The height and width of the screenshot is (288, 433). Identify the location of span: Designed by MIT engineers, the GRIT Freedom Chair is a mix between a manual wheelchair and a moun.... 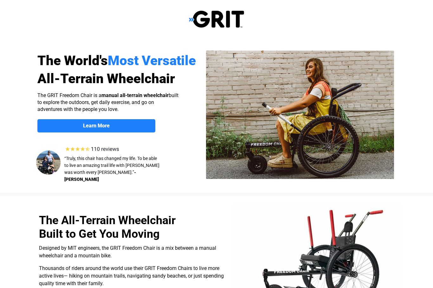
(127, 252).